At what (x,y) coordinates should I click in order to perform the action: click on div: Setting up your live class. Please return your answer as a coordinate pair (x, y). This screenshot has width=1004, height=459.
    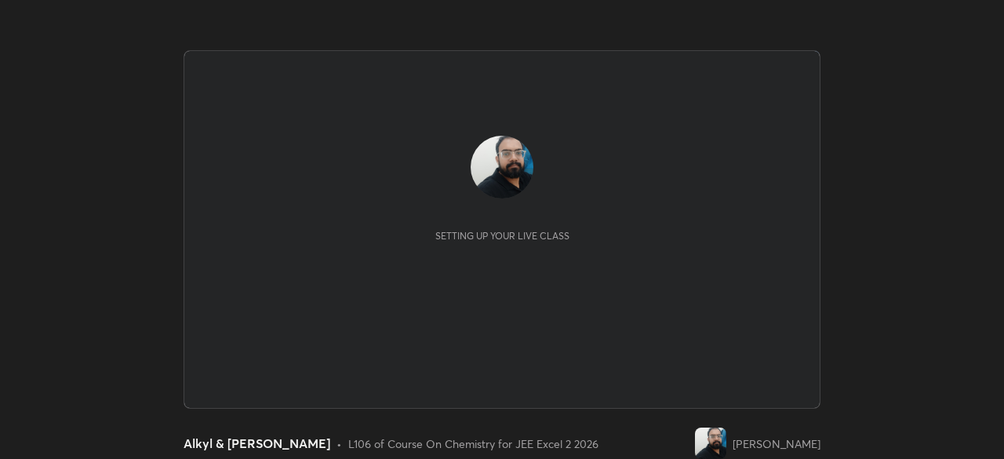
    Looking at the image, I should click on (502, 235).